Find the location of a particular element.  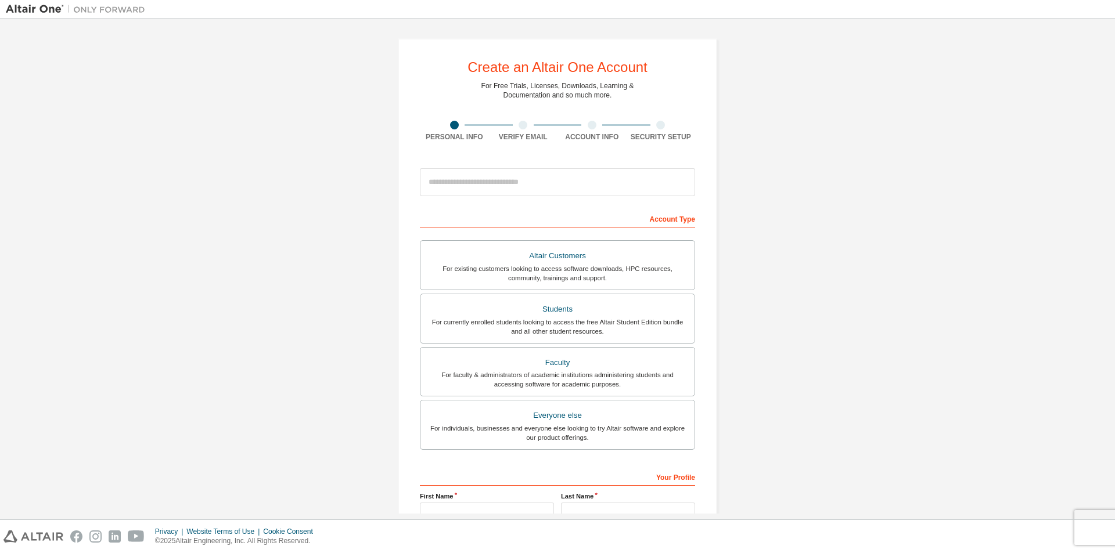

img: facebook.svg is located at coordinates (76, 537).